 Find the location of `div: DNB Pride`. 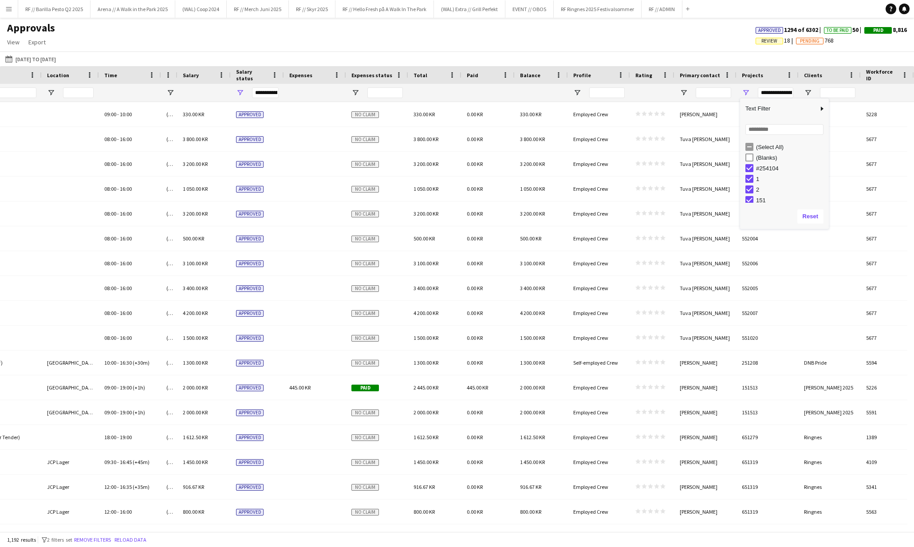

div: DNB Pride is located at coordinates (830, 363).